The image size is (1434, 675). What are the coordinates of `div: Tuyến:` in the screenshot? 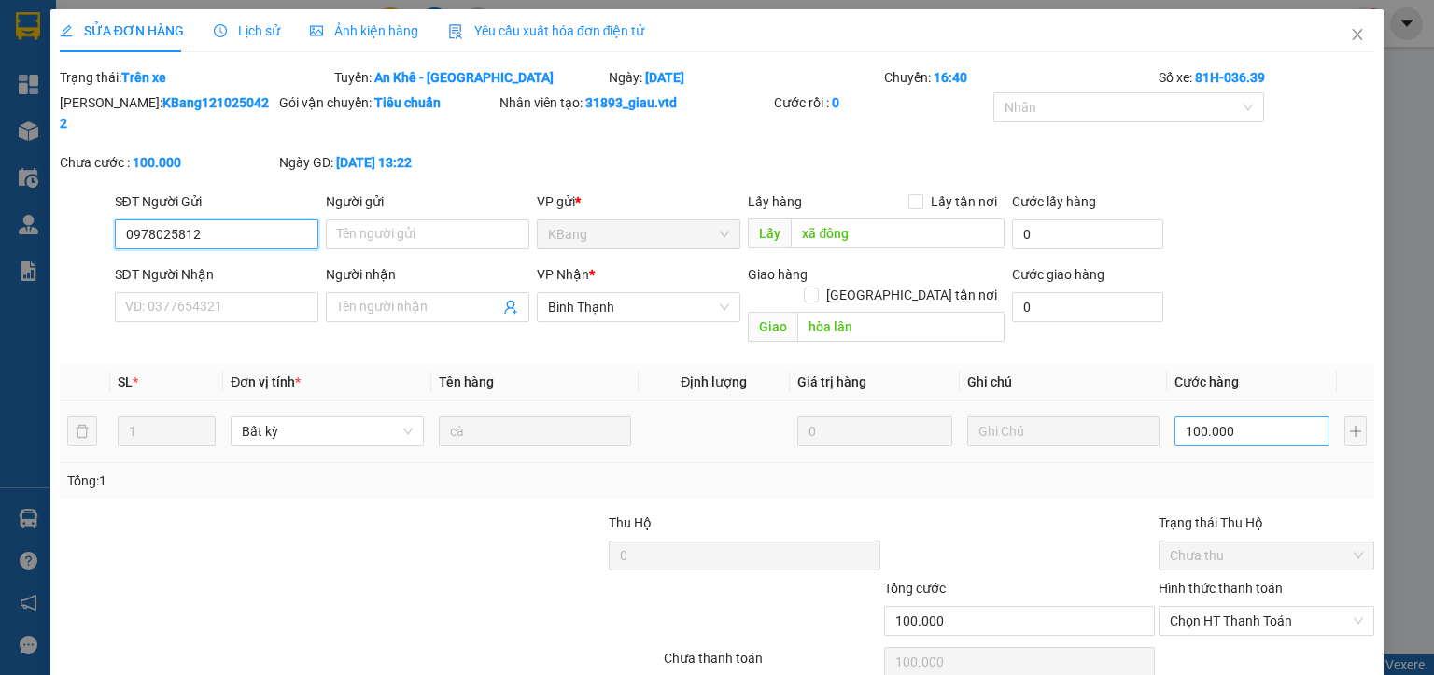 It's located at (470, 77).